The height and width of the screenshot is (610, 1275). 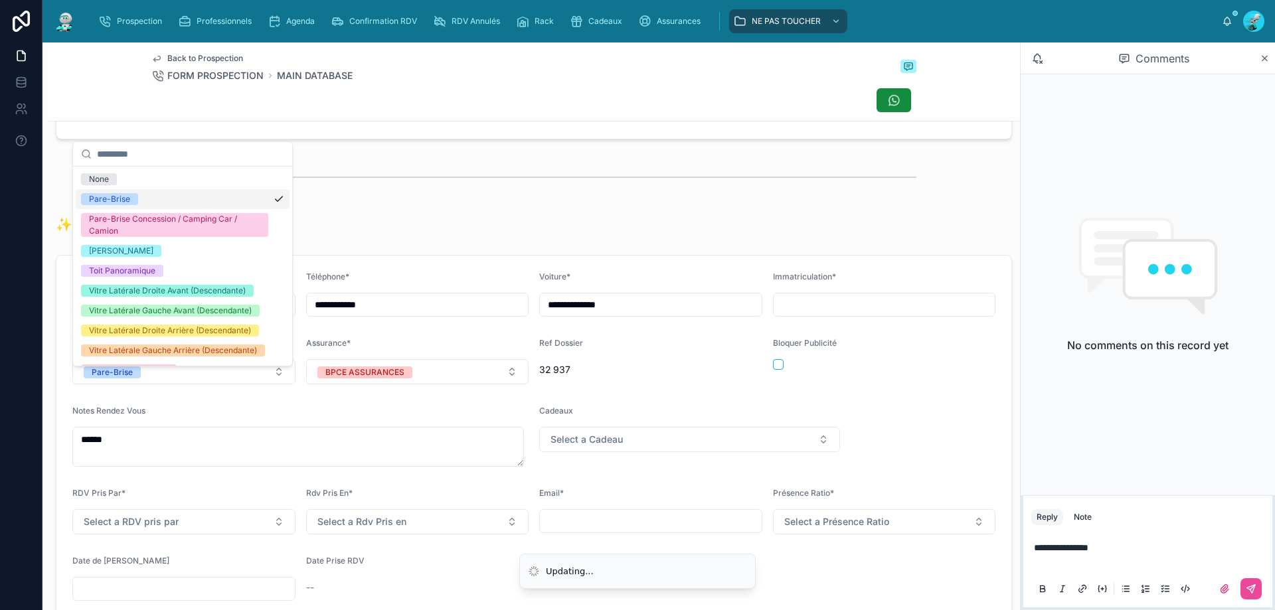 What do you see at coordinates (469, 21) in the screenshot?
I see `a: RDV Annulés` at bounding box center [469, 21].